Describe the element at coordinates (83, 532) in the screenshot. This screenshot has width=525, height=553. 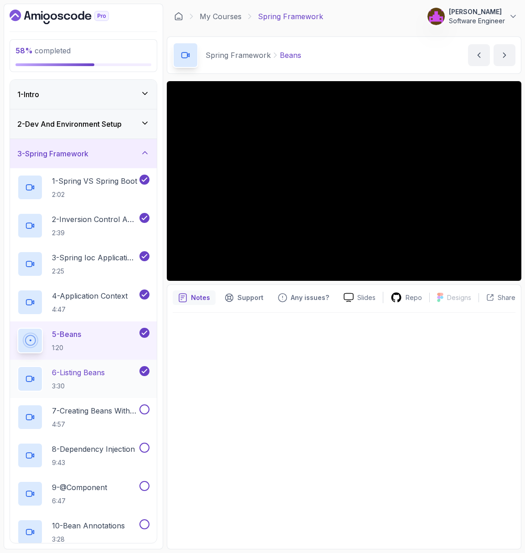
I see `button: 10-Bean Annotations3:28` at that location.